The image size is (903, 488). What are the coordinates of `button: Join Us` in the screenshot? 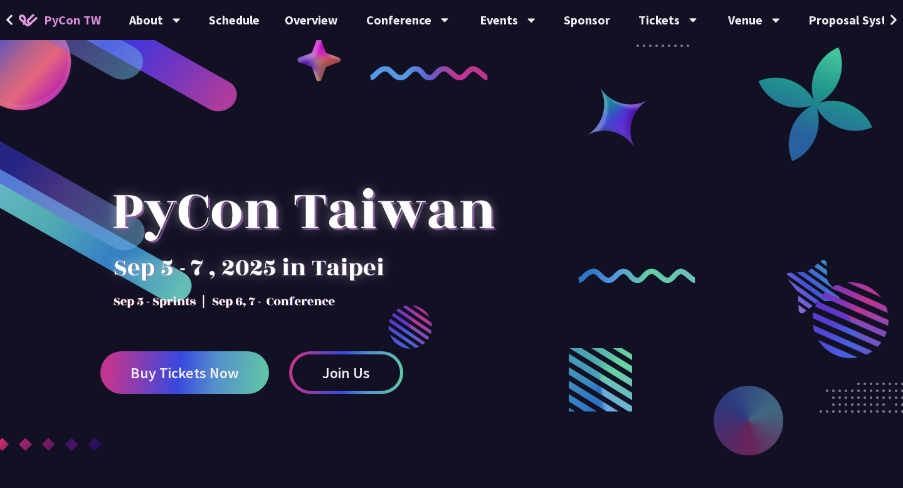 It's located at (346, 373).